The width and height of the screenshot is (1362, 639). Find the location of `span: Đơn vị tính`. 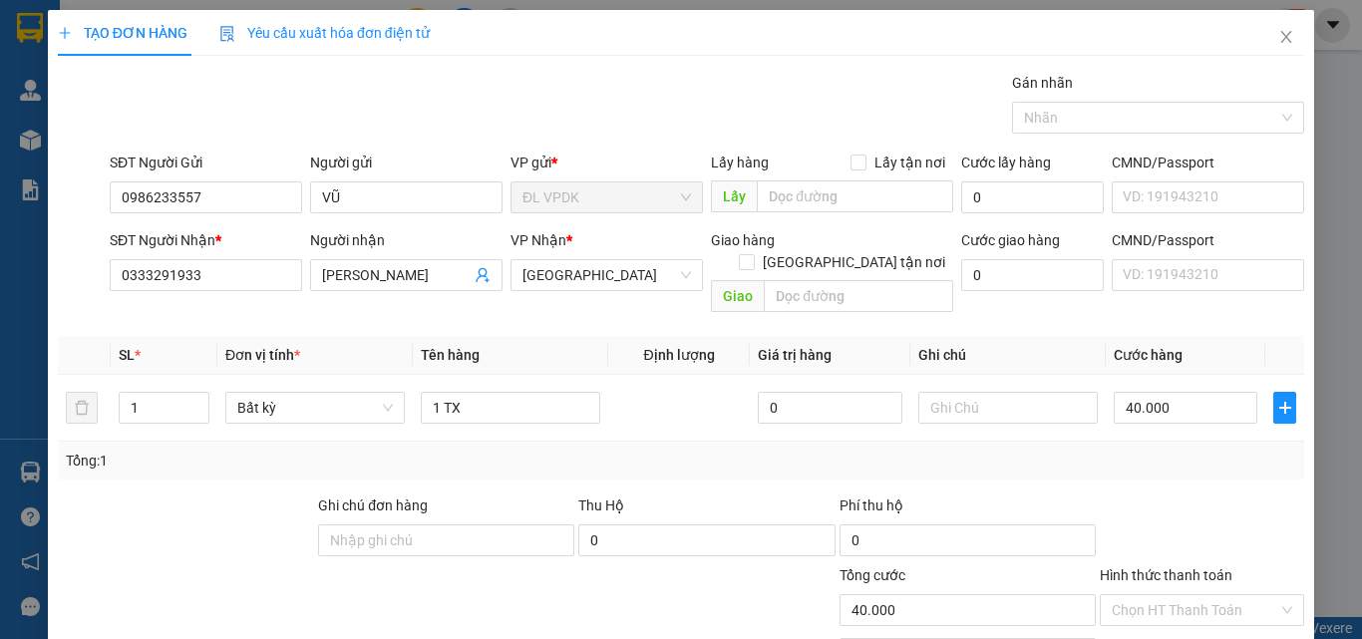

span: Đơn vị tính is located at coordinates (262, 355).